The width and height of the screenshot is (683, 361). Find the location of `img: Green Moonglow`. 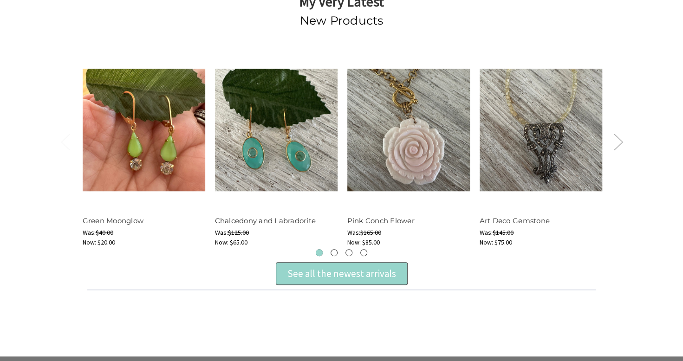

img: Green Moonglow is located at coordinates (144, 130).